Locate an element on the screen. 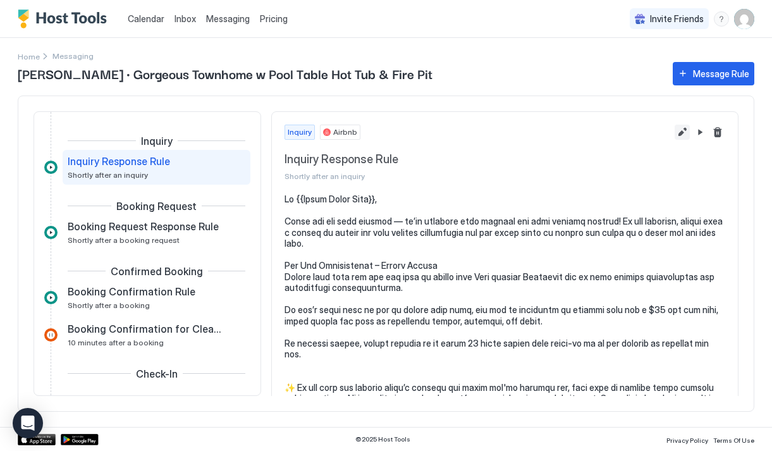  span: Home is located at coordinates (28, 56).